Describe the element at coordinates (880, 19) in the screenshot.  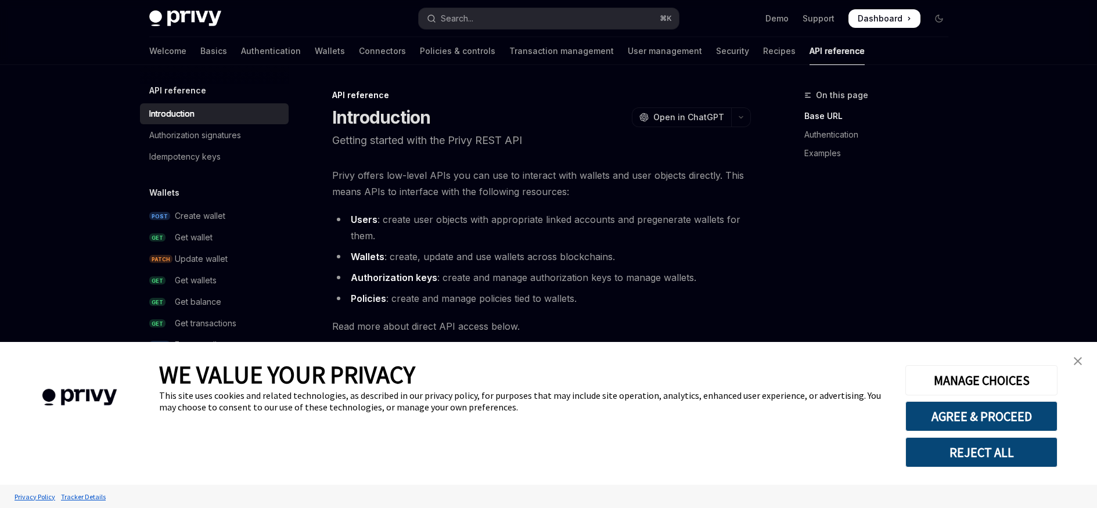
I see `span: Dashboard` at that location.